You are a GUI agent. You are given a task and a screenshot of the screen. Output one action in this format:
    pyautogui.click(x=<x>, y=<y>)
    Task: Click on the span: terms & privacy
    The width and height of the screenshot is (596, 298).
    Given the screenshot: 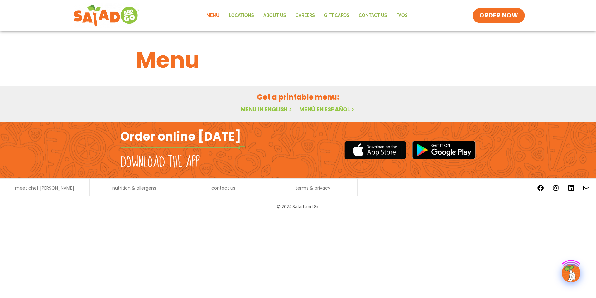 What is the action you would take?
    pyautogui.click(x=313, y=188)
    